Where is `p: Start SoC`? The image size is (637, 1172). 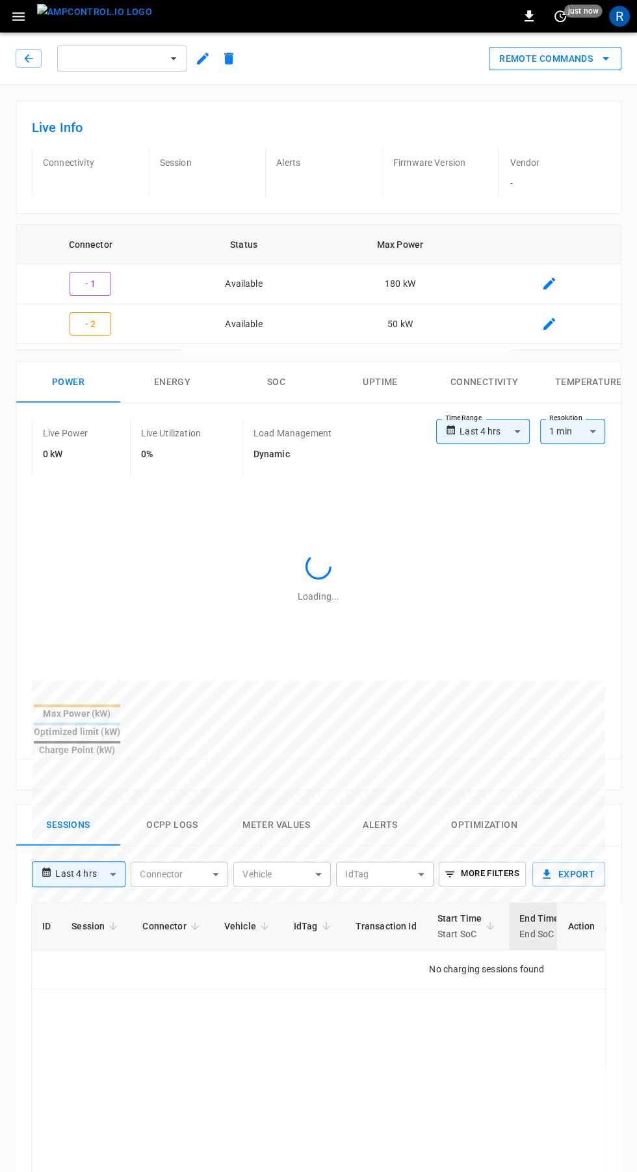
p: Start SoC is located at coordinates (460, 934).